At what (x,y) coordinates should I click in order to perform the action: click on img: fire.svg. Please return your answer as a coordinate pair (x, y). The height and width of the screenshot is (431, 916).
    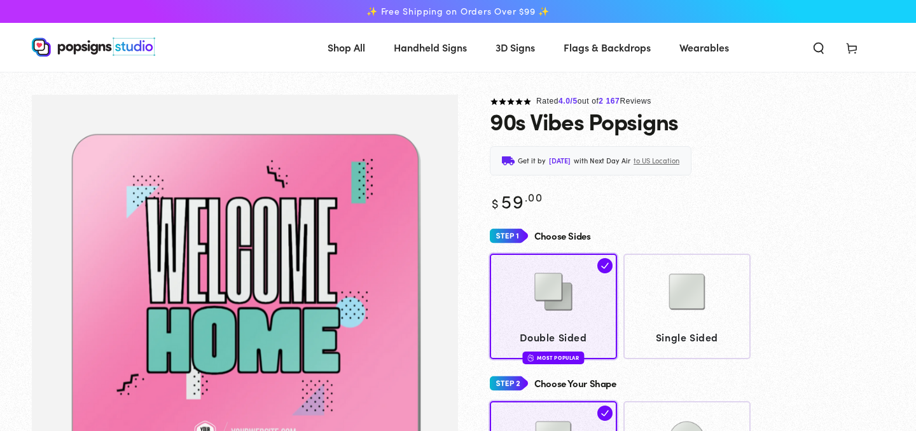
    Looking at the image, I should click on (531, 358).